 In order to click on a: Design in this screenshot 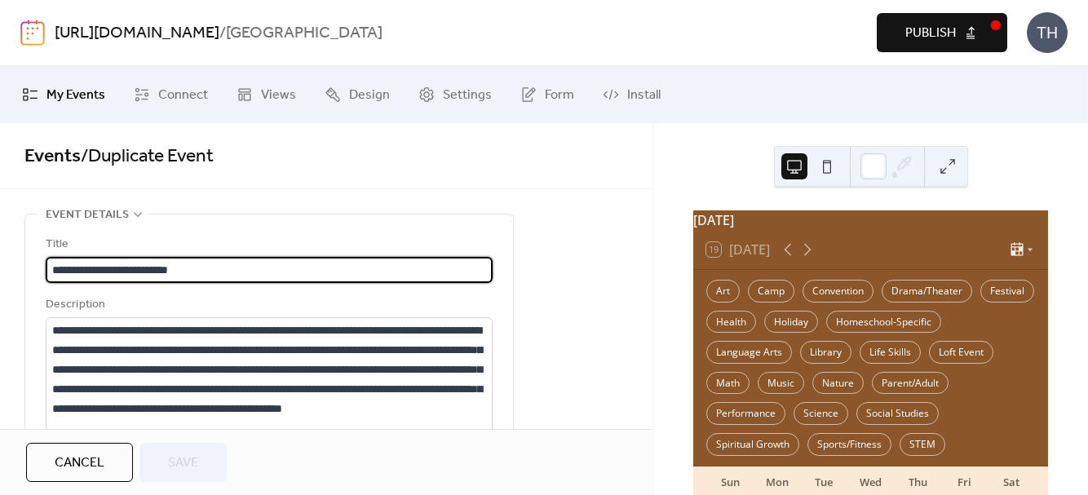, I will do `click(357, 95)`.